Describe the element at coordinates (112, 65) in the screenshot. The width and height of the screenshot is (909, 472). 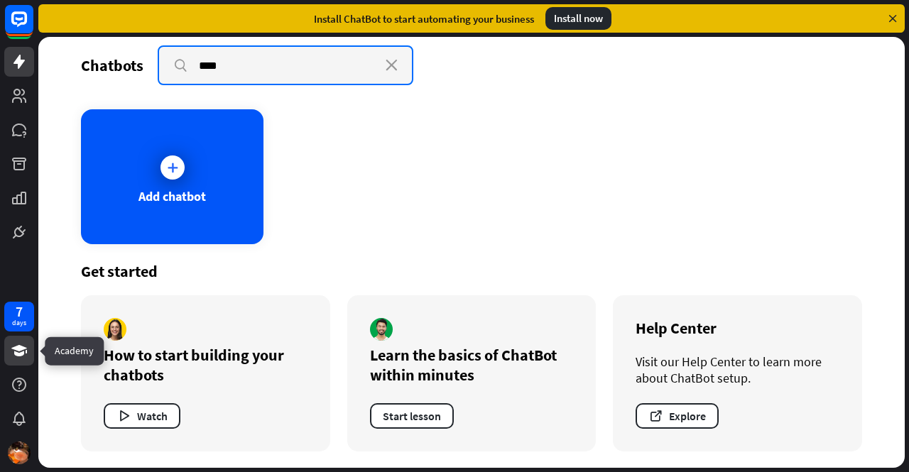
I see `div: Chatbots` at that location.